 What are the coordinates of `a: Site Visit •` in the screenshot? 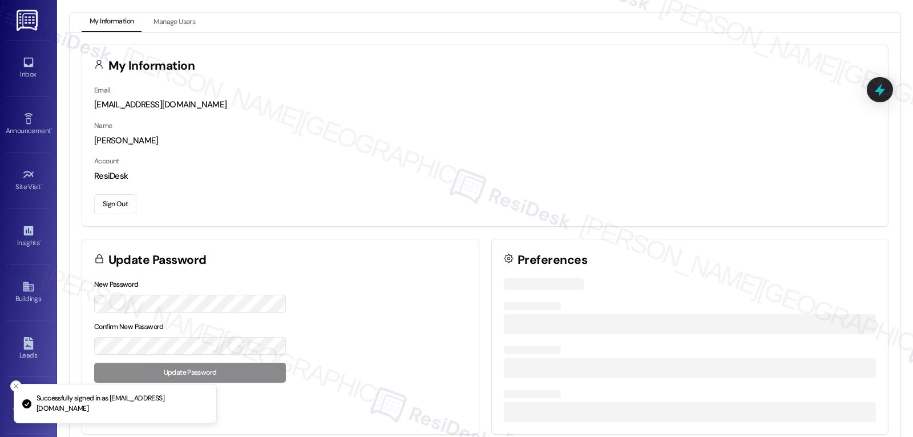 It's located at (29, 180).